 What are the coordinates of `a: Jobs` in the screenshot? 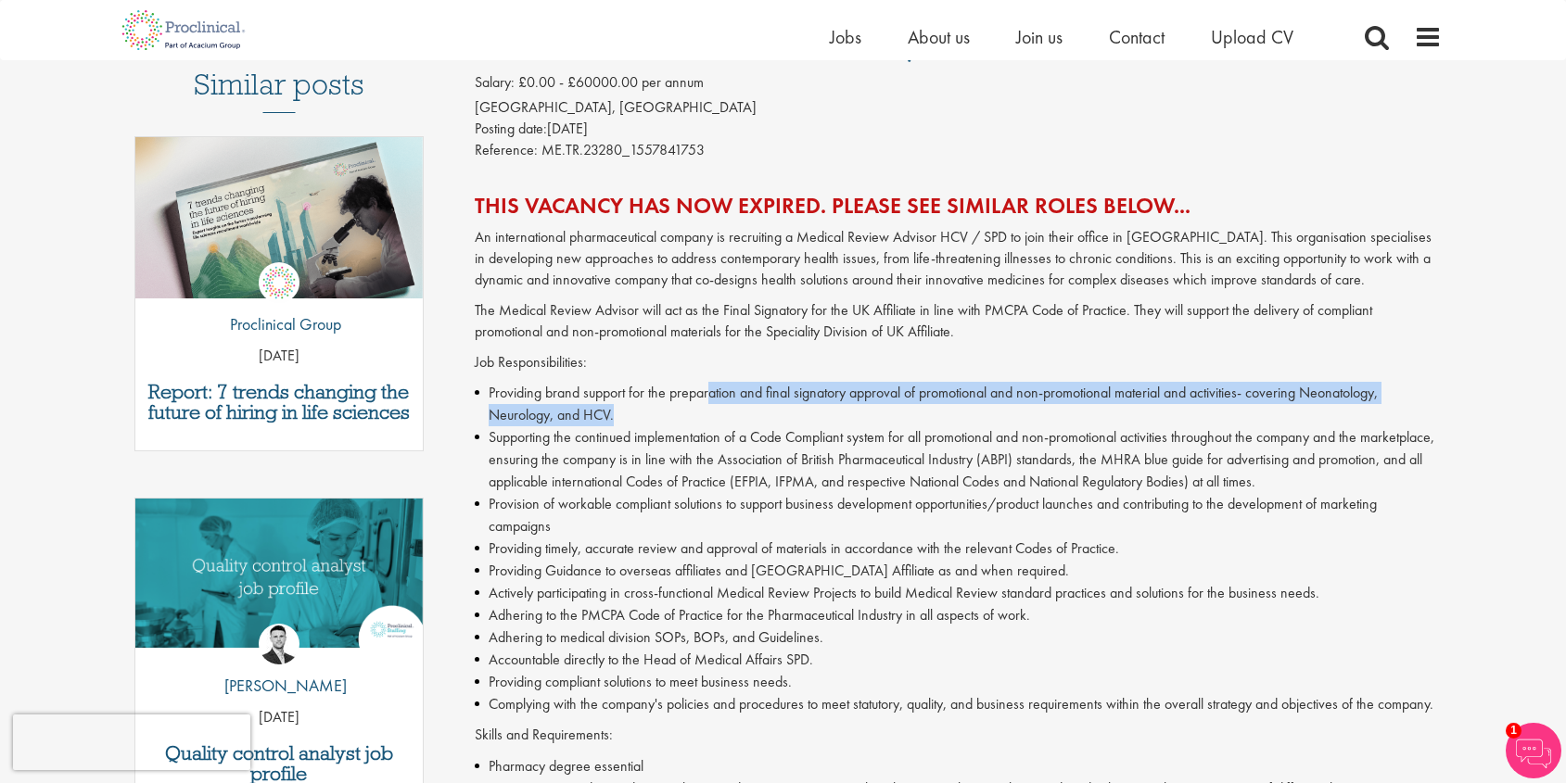 It's located at (845, 37).